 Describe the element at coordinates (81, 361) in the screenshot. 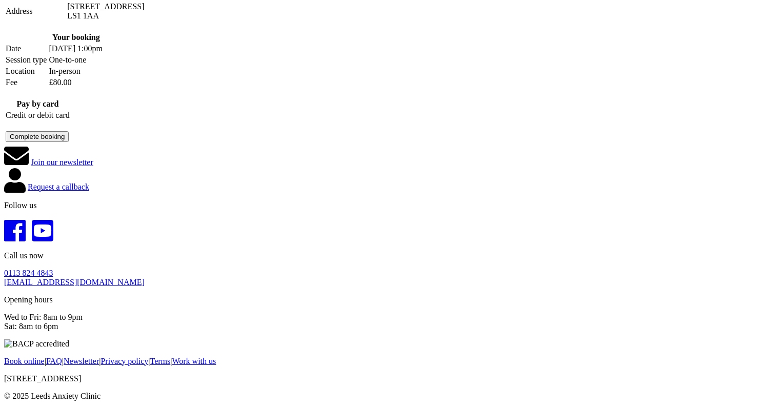

I see `a: Newsletter` at that location.